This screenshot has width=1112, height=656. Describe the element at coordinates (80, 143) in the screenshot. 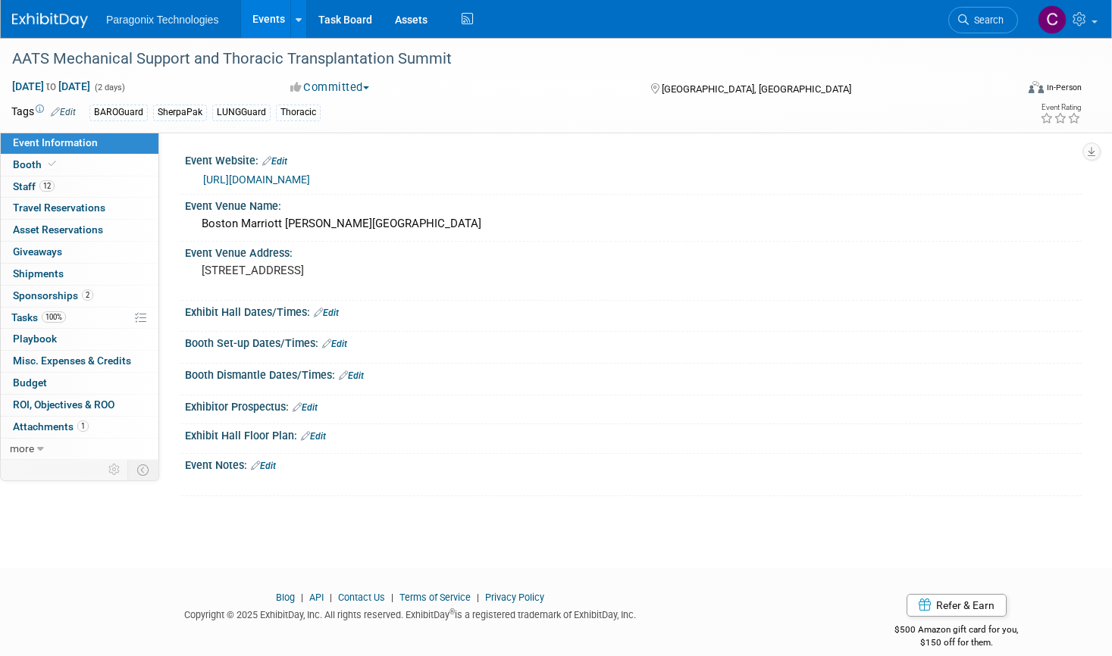

I see `a: Event Information` at that location.